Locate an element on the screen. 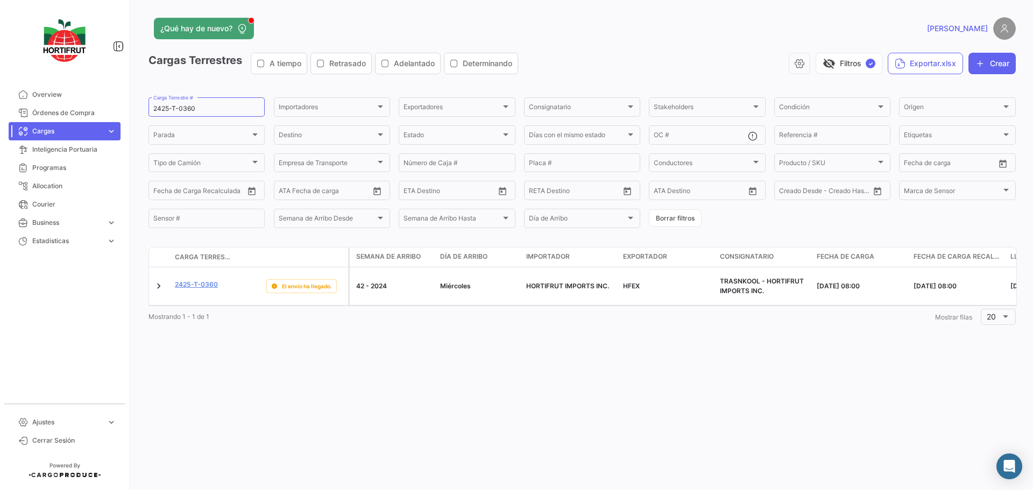 This screenshot has height=490, width=1033. a: Expand/Collapse Row is located at coordinates (159, 286).